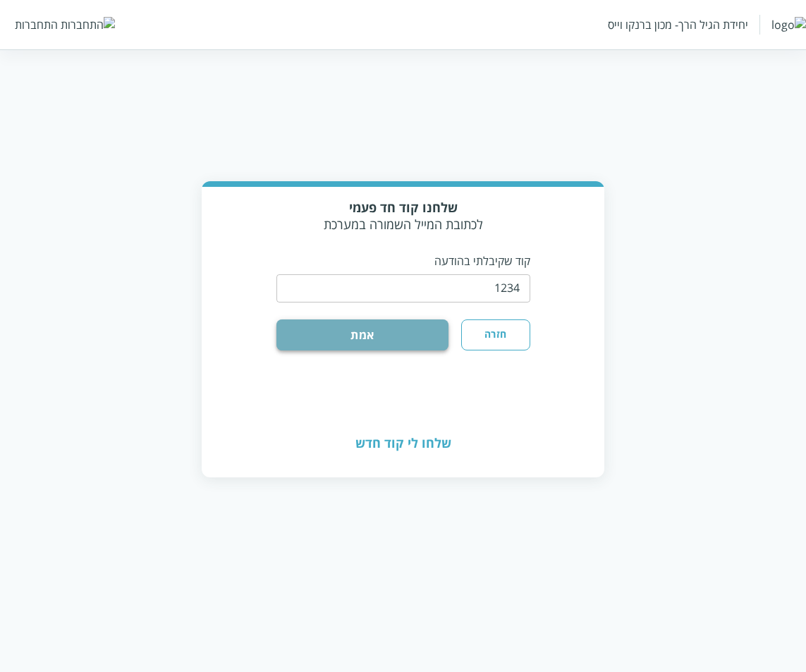 The image size is (806, 672). I want to click on div: התחברות, so click(36, 25).